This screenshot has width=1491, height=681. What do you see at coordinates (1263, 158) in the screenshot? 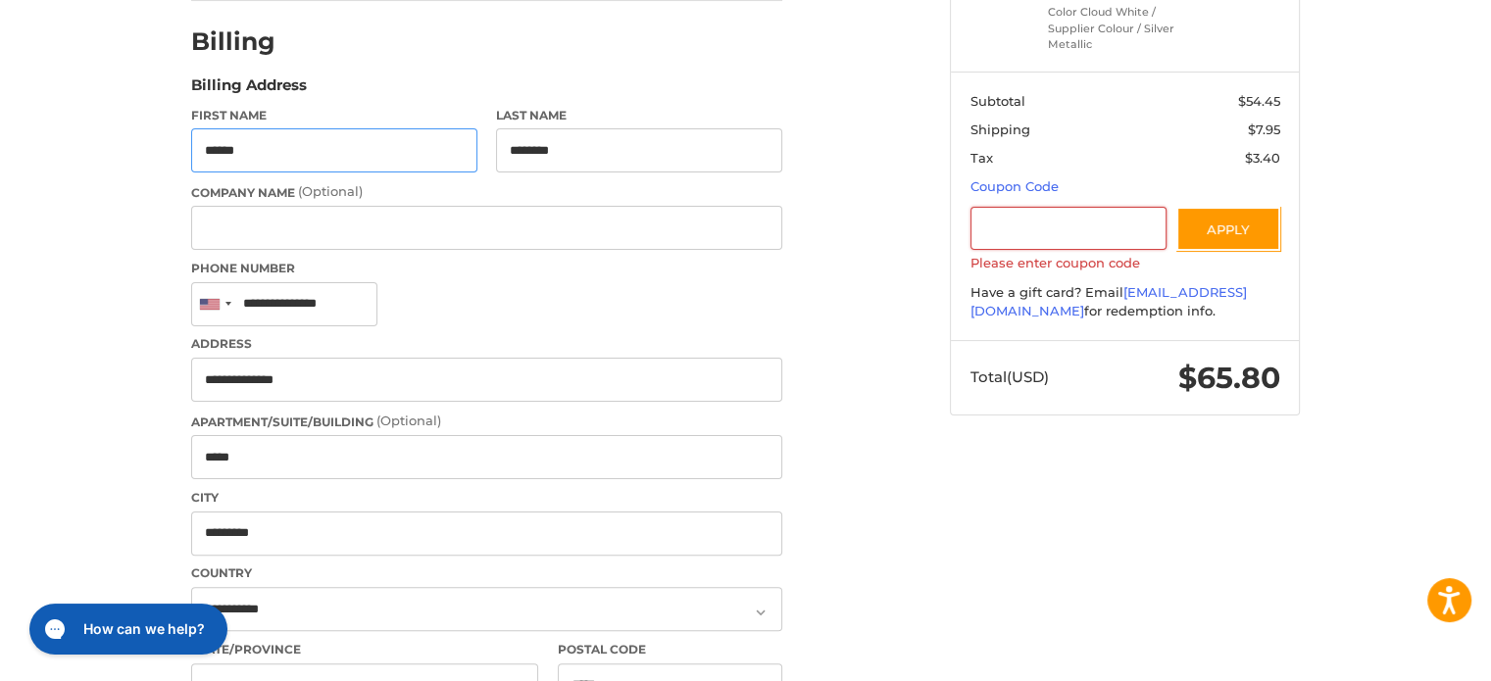
I see `span: $3.40` at bounding box center [1263, 158].